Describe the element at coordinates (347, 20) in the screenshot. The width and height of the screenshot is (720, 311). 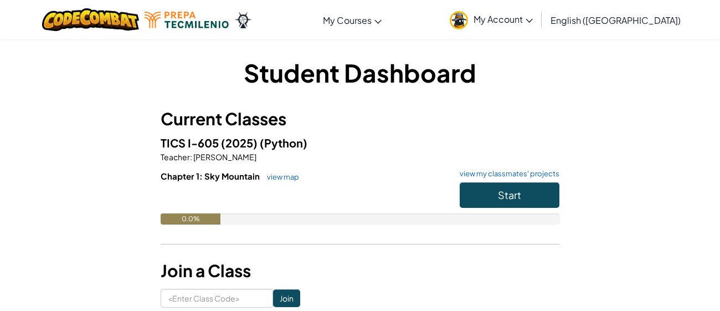
I see `span: My Courses` at that location.